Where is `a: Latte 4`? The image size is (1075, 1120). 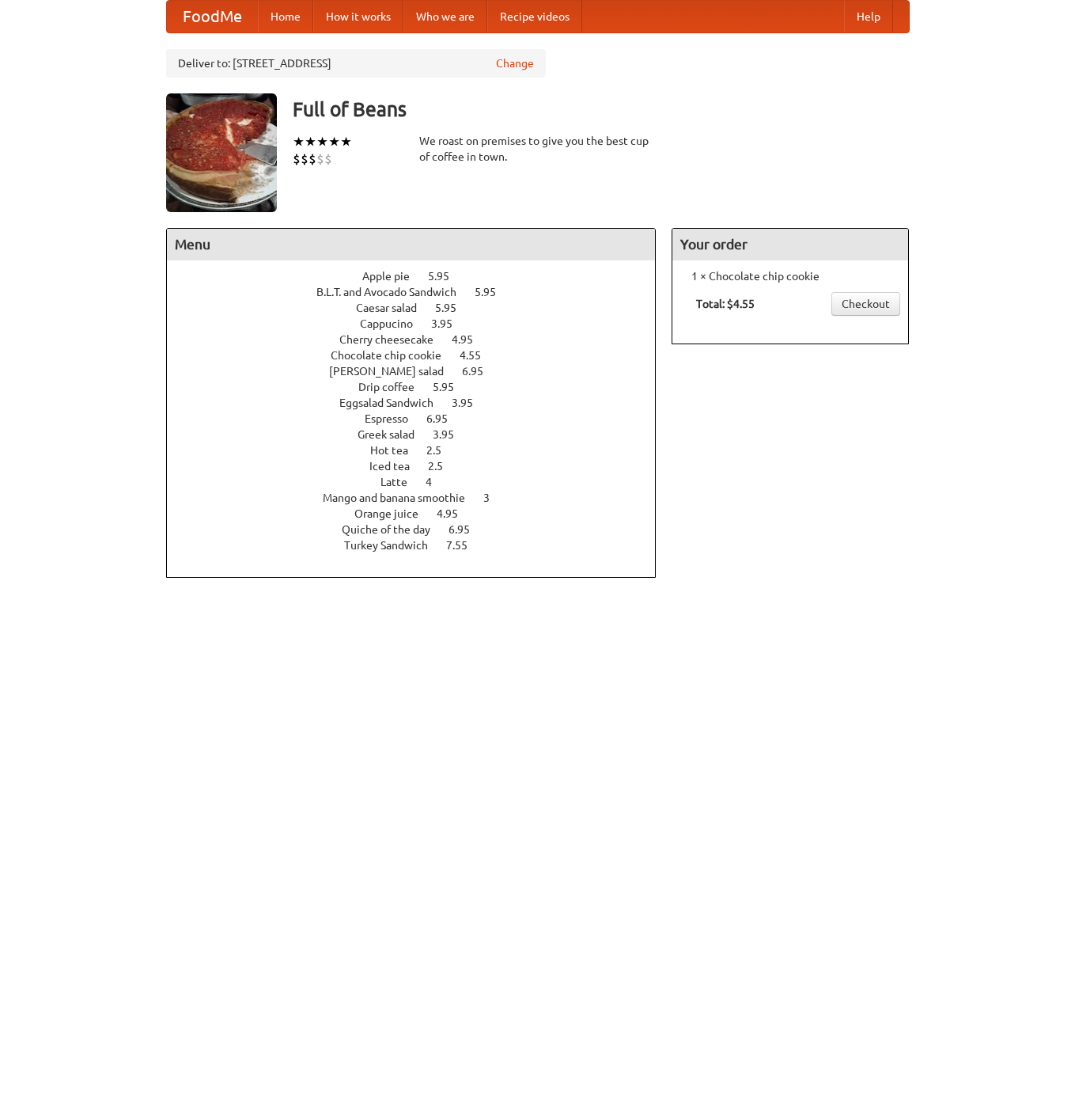
a: Latte 4 is located at coordinates (421, 482).